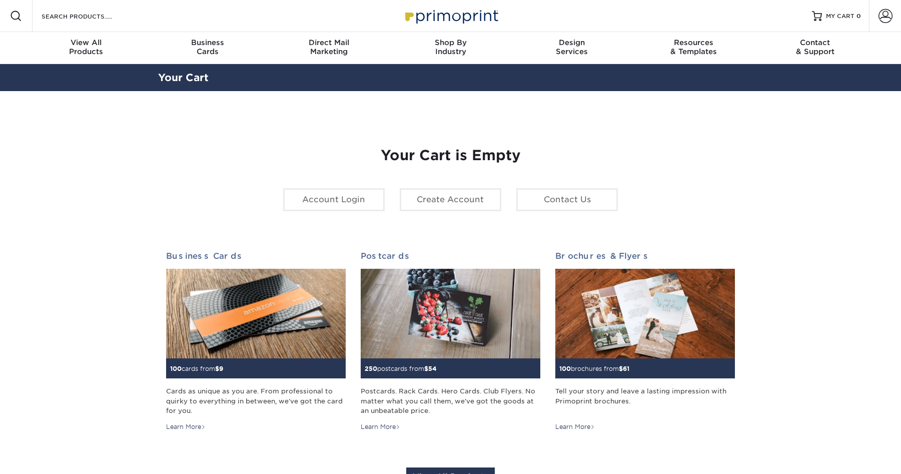  Describe the element at coordinates (572, 47) in the screenshot. I see `div: Services` at that location.